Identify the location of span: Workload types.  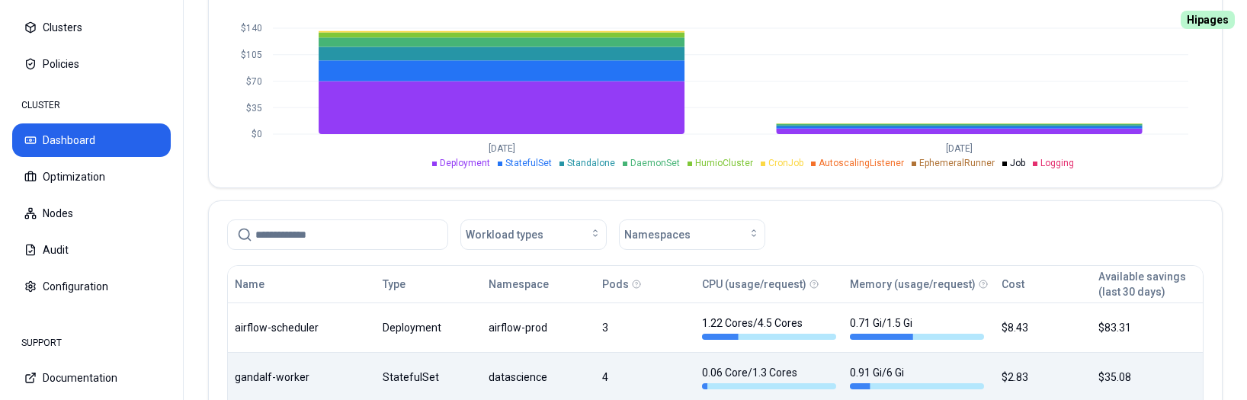
(505, 235).